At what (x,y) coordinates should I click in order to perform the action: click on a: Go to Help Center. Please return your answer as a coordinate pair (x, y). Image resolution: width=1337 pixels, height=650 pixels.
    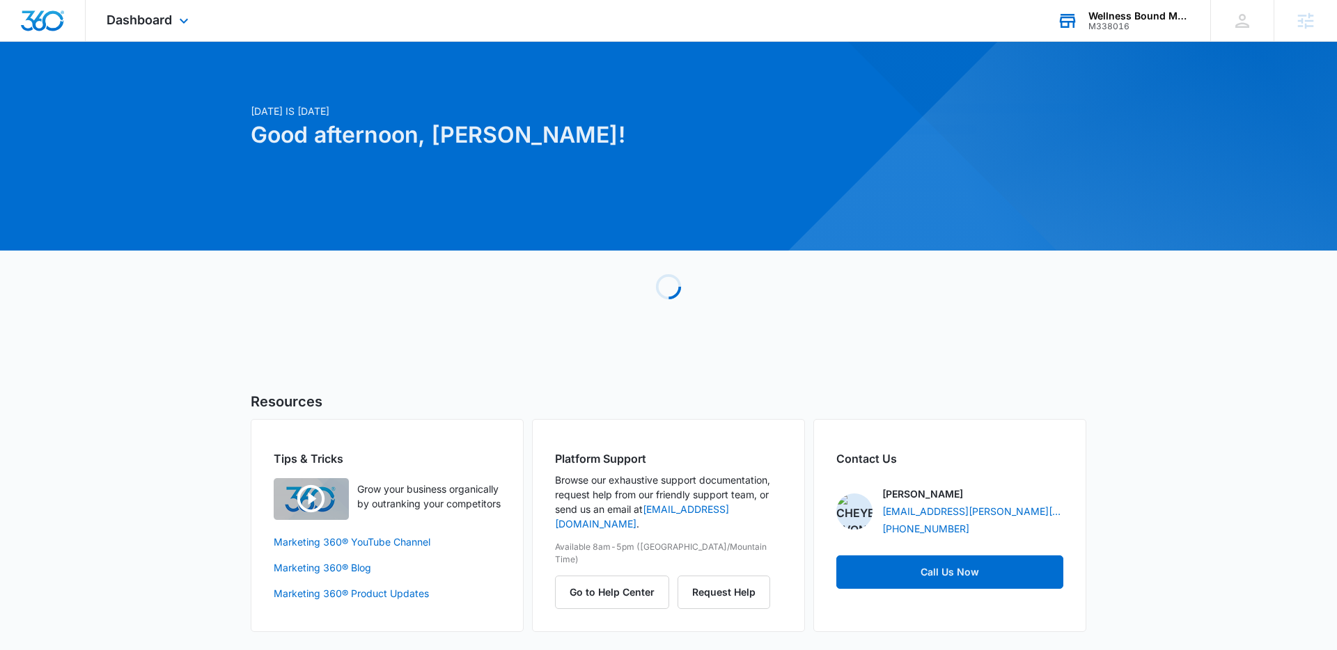
    Looking at the image, I should click on (616, 592).